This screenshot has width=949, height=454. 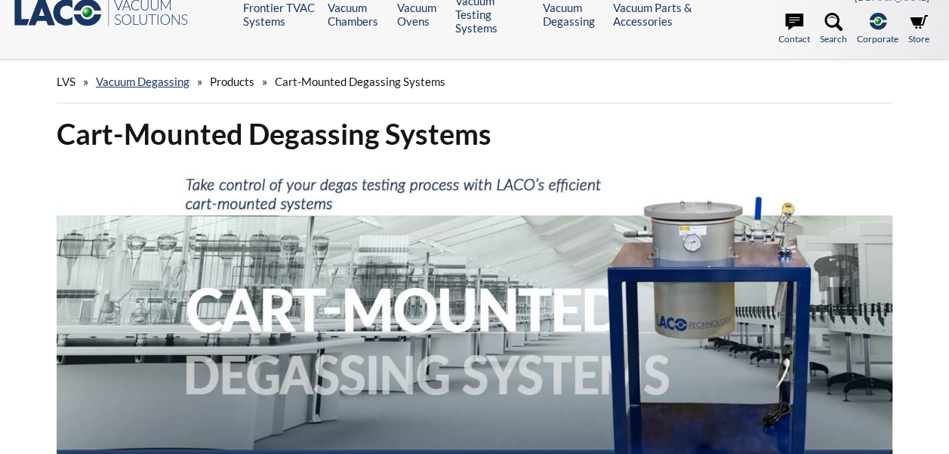 What do you see at coordinates (420, 14) in the screenshot?
I see `a: Vacuum Ovens` at bounding box center [420, 14].